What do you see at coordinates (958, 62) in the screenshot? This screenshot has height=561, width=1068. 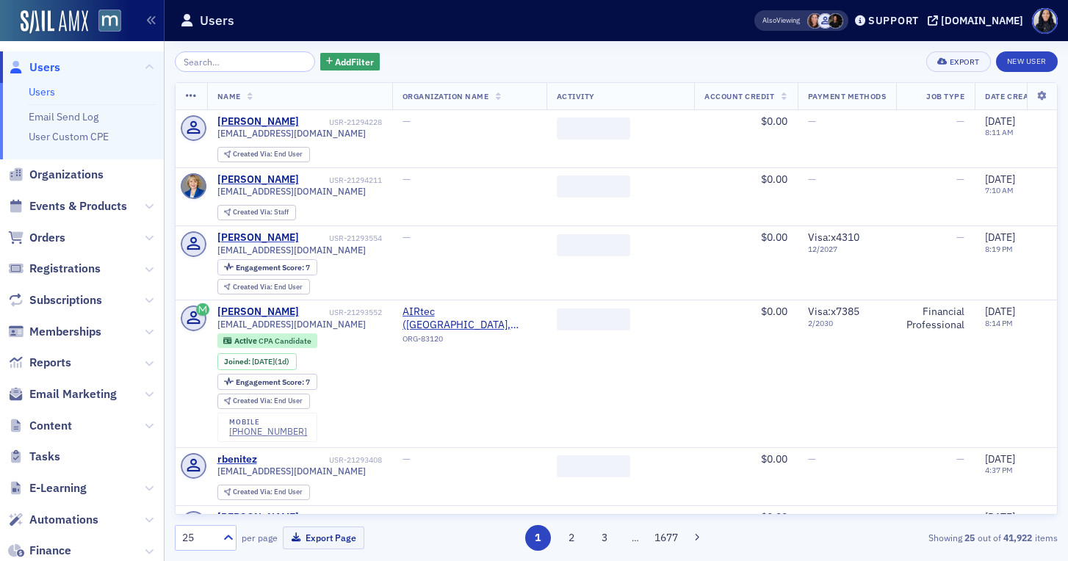 I see `button: Export` at bounding box center [958, 62].